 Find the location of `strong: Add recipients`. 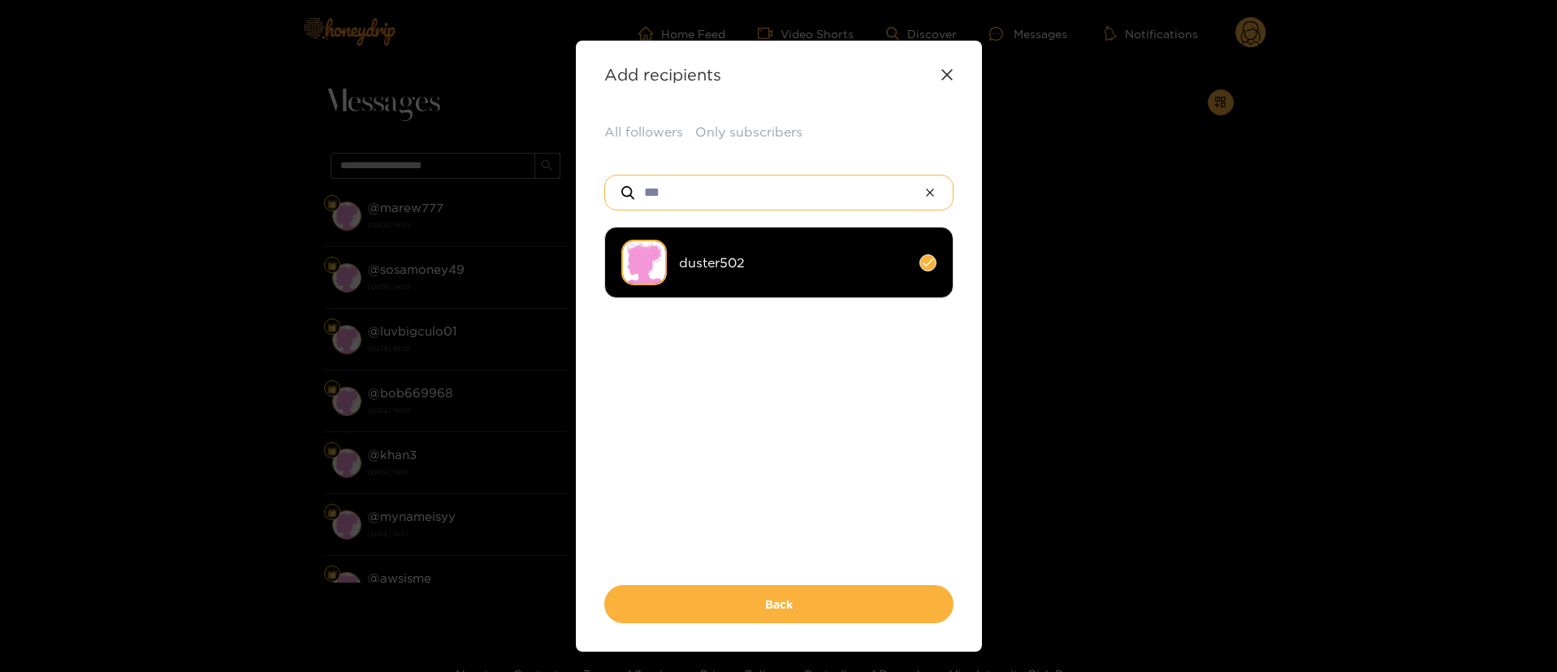

strong: Add recipients is located at coordinates (663, 74).